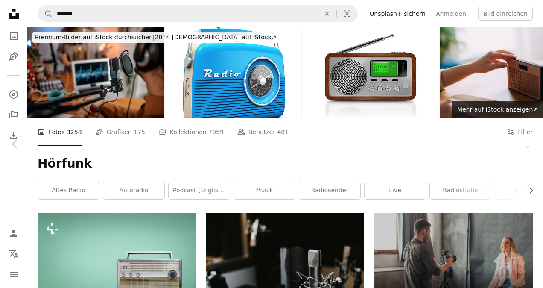 The height and width of the screenshot is (288, 543). I want to click on a: Podcast (Englisch), so click(199, 191).